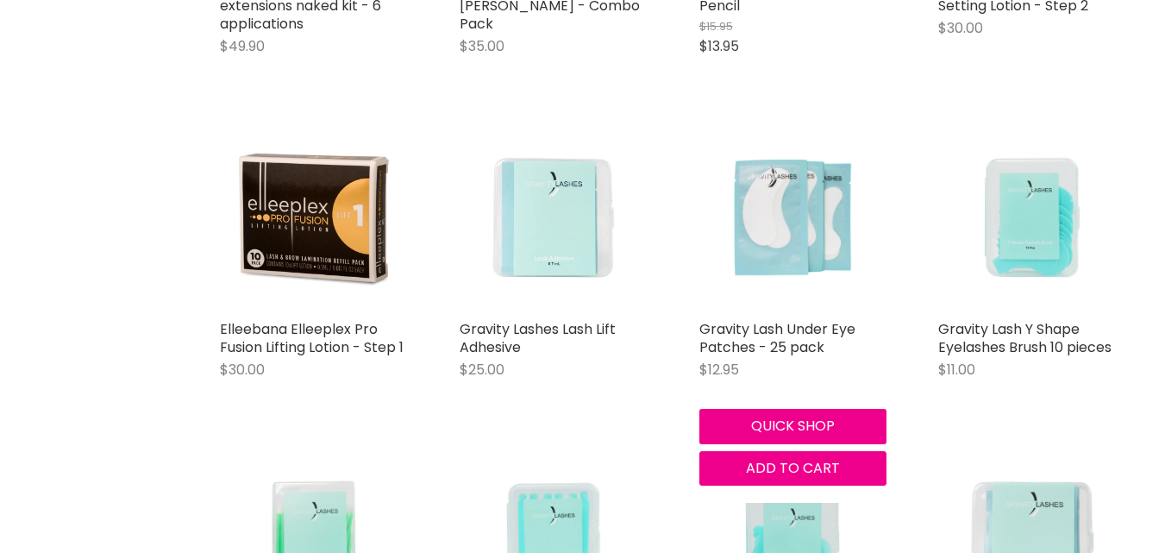  I want to click on button: Add to cart, so click(793, 468).